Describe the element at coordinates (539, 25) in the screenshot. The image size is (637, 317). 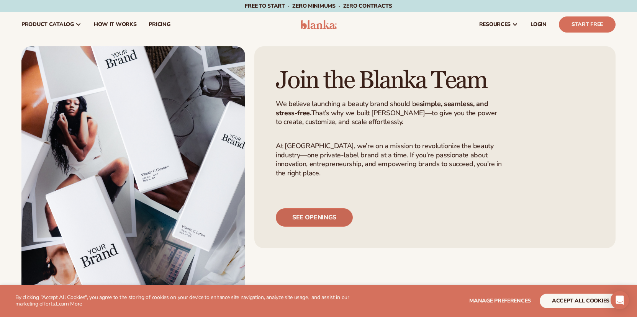
I see `a: LOGIN` at that location.